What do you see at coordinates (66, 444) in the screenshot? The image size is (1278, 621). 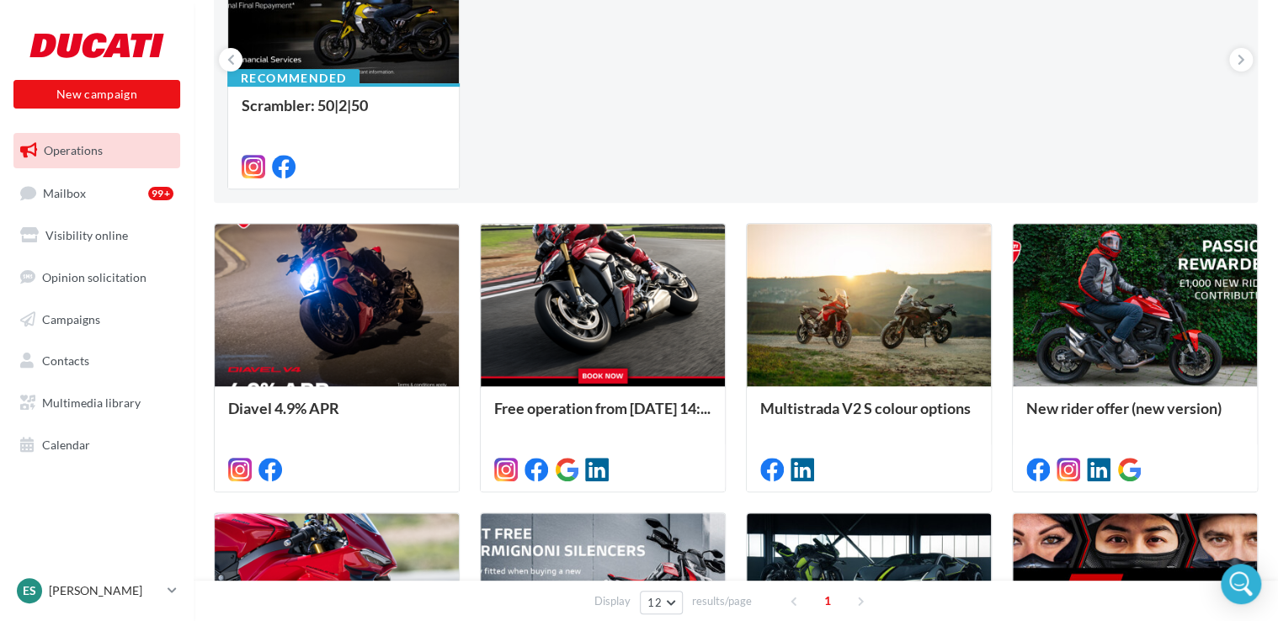 I see `span: Calendar` at bounding box center [66, 444].